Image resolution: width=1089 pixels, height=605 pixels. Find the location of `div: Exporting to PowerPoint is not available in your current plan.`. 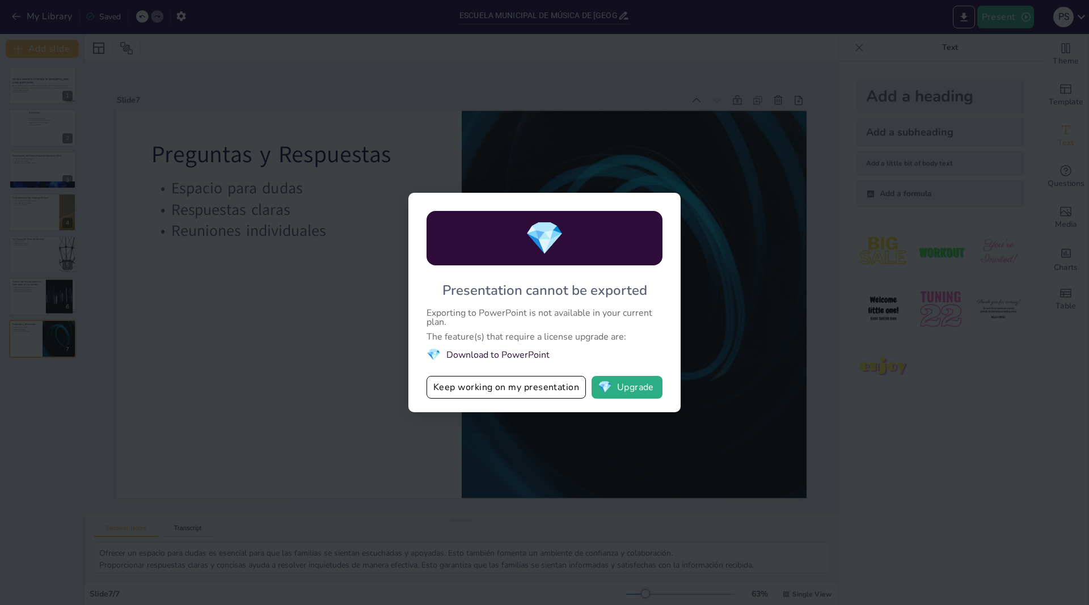

div: Exporting to PowerPoint is not available in your current plan. is located at coordinates (544, 318).